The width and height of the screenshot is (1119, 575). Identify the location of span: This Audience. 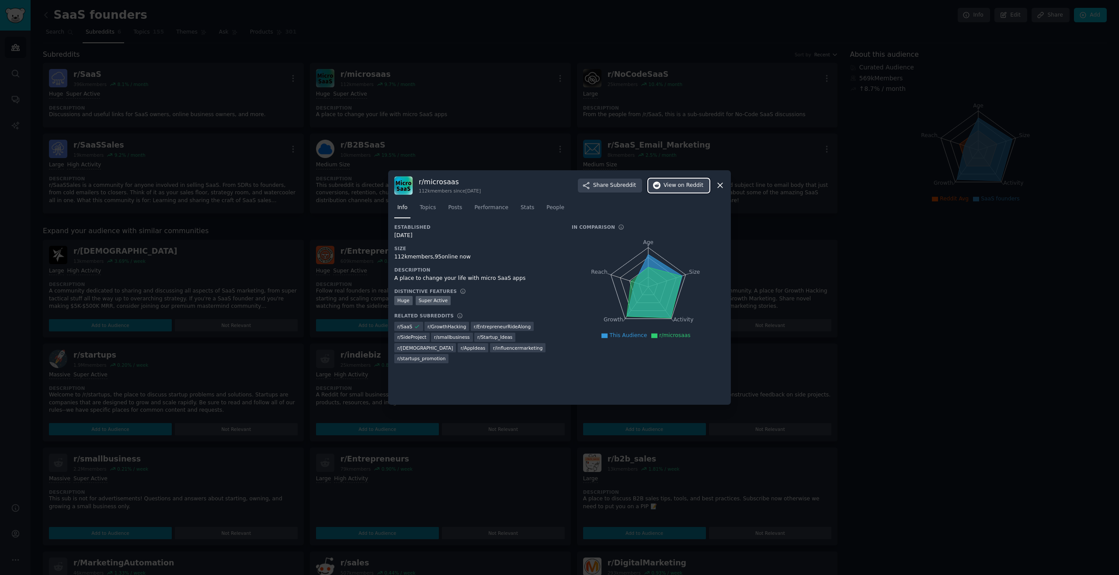
(628, 336).